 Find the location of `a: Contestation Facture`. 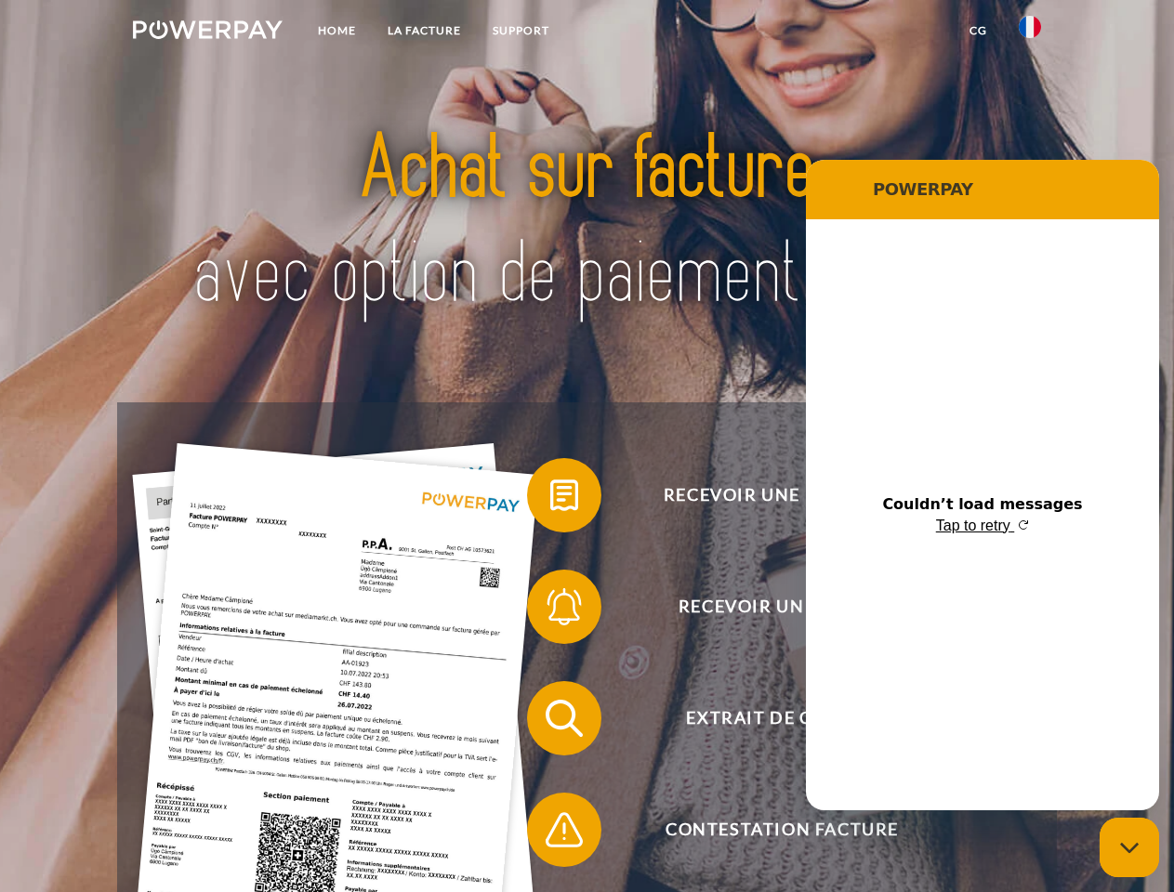

a: Contestation Facture is located at coordinates (769, 830).